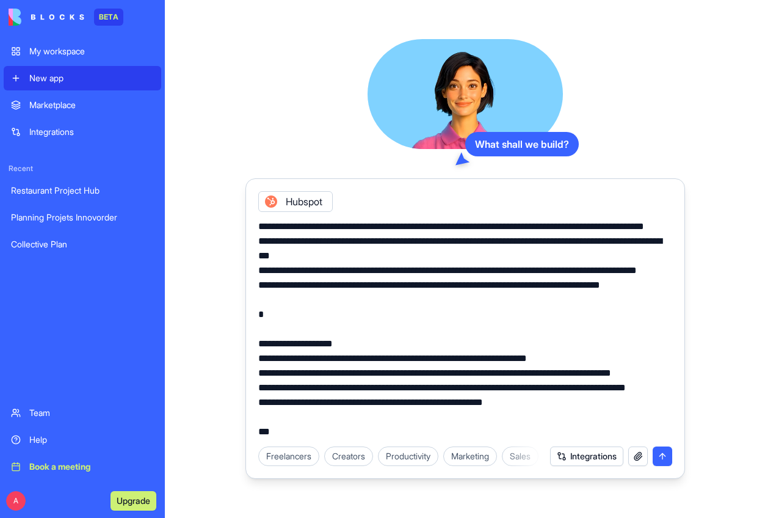  Describe the element at coordinates (521, 456) in the screenshot. I see `div: Sales` at that location.